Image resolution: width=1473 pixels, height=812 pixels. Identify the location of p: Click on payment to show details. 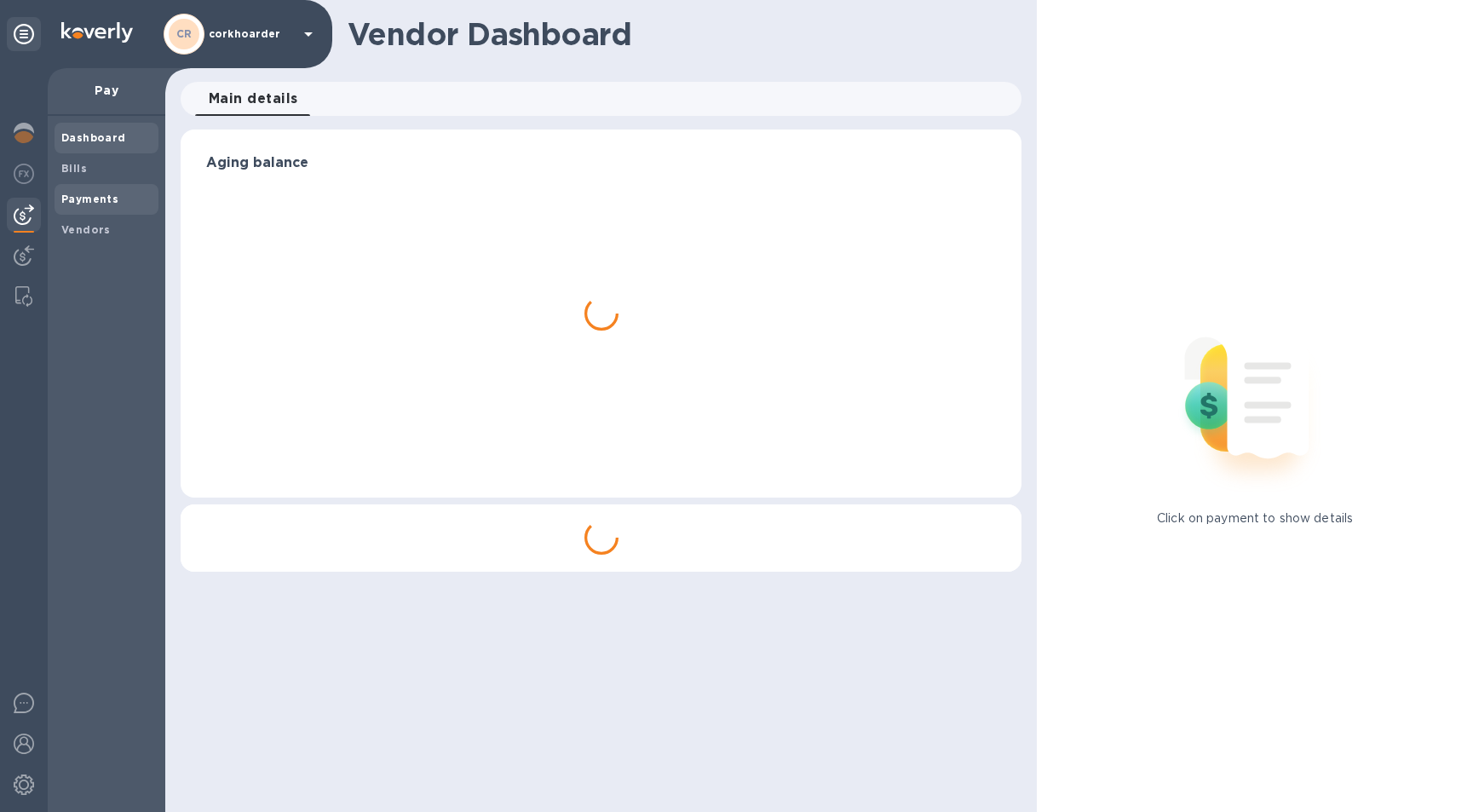
(1255, 518).